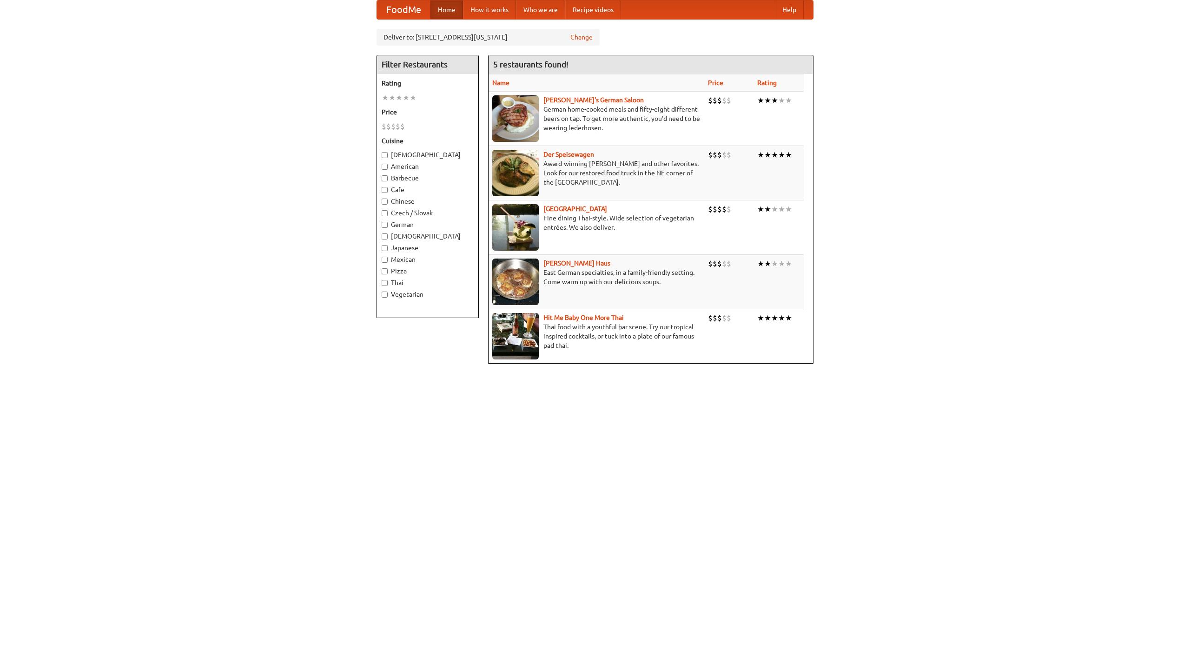 This screenshot has width=1190, height=658. What do you see at coordinates (583, 317) in the screenshot?
I see `a: Hit Me Baby One More Thai` at bounding box center [583, 317].